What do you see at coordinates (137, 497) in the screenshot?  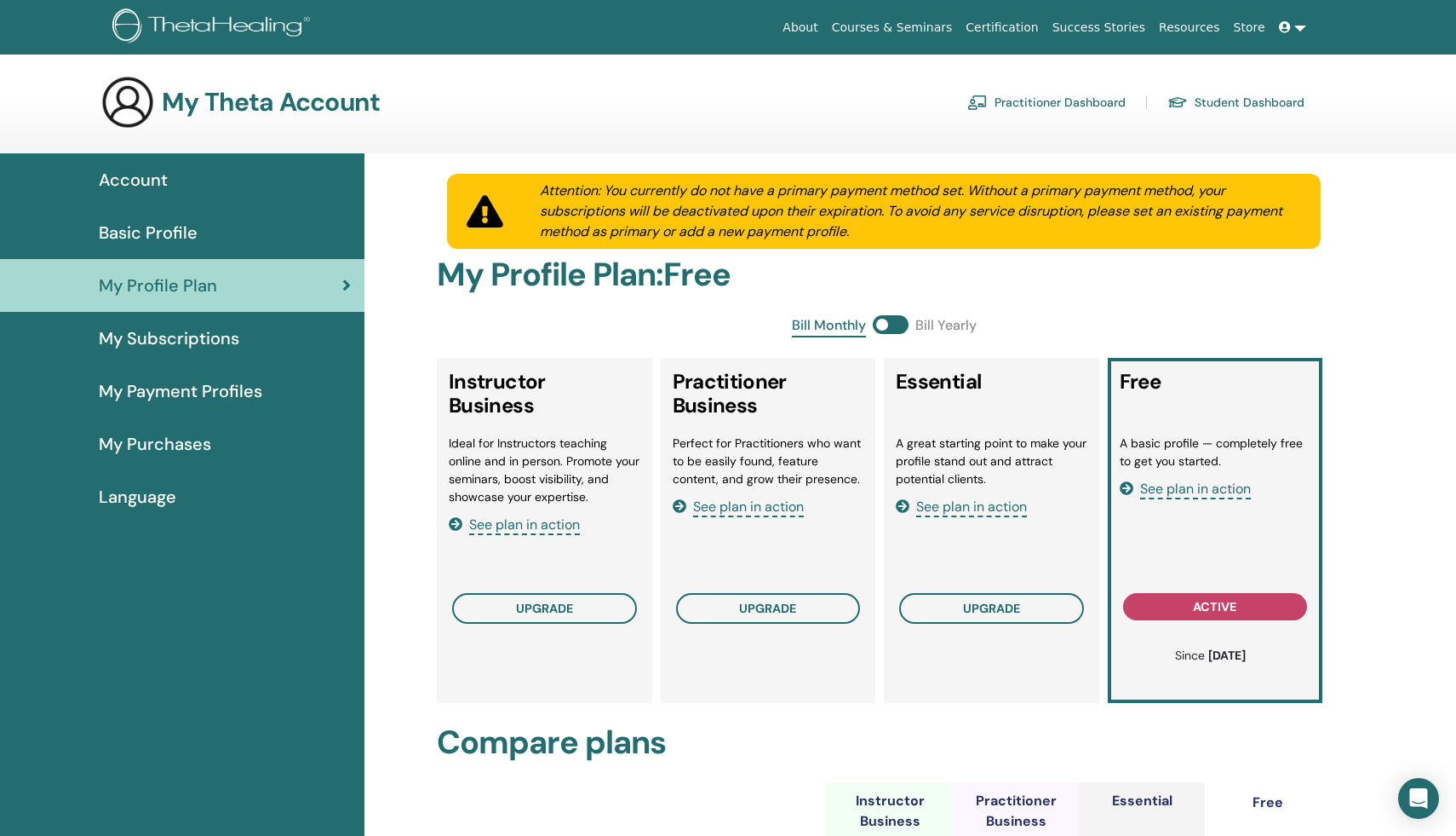 I see `span: Language` at bounding box center [137, 497].